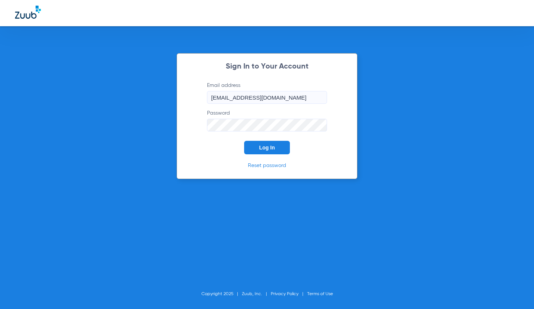  I want to click on a: Terms of Use, so click(320, 294).